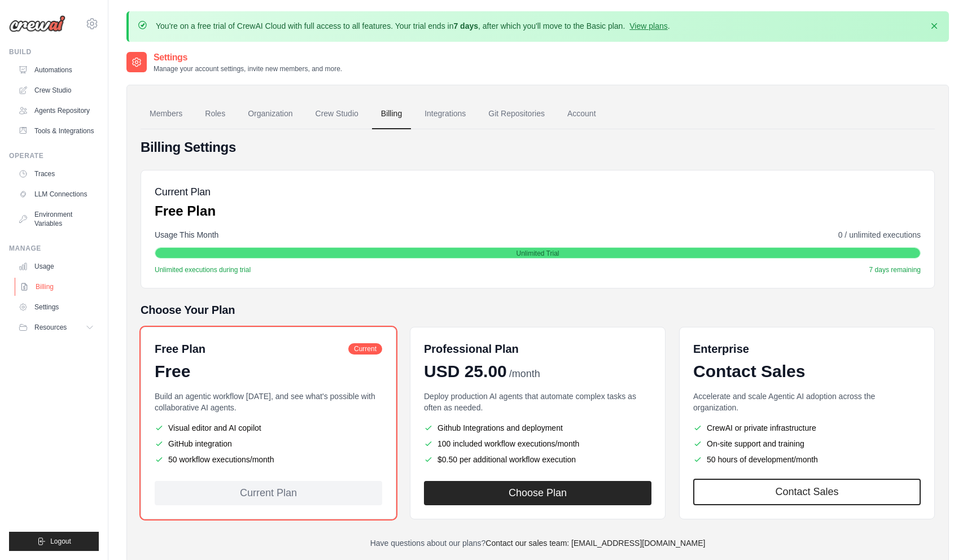  Describe the element at coordinates (268, 460) in the screenshot. I see `li: 50 workflow executions/month` at that location.